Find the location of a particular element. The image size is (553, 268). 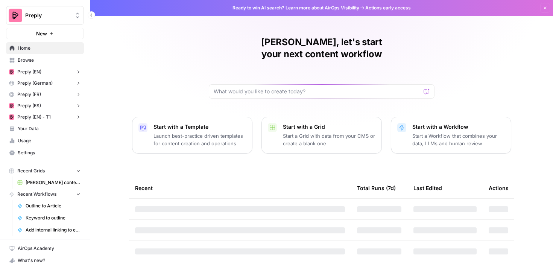

span: Your Data is located at coordinates (49, 129).